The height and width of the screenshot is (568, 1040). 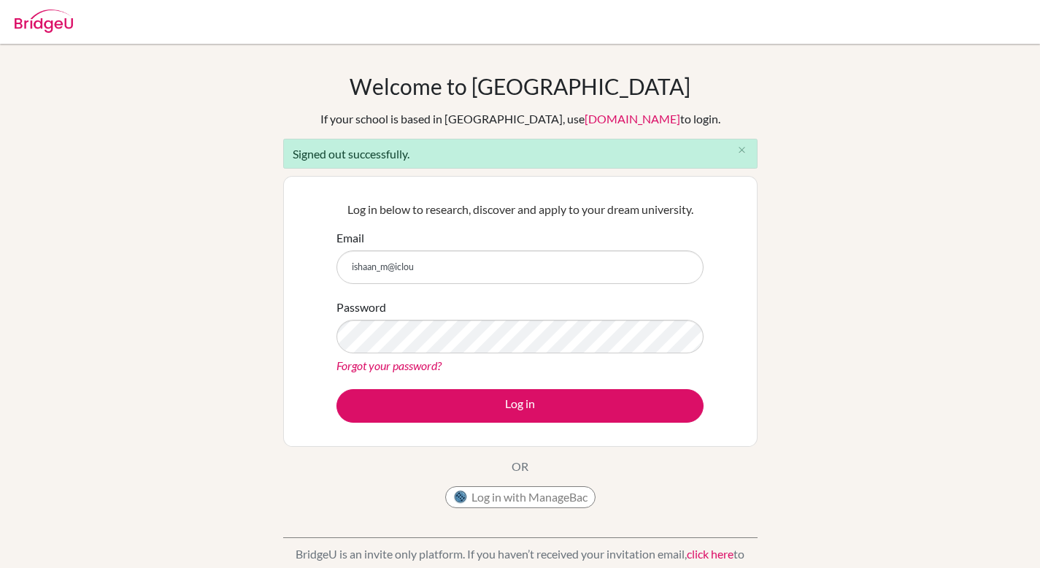 What do you see at coordinates (520, 210) in the screenshot?
I see `p: Log in below to research, discover and apply to your dream university.` at bounding box center [520, 210].